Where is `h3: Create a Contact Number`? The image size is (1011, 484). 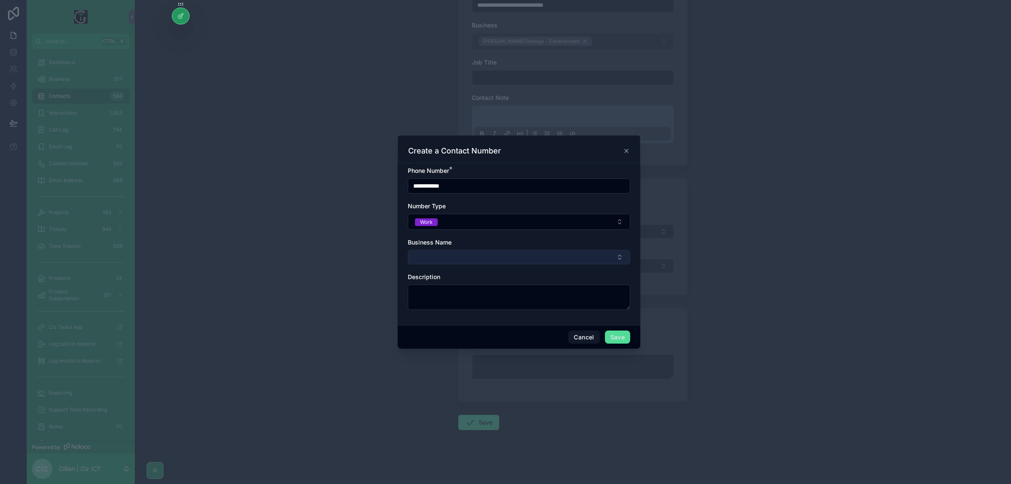
h3: Create a Contact Number is located at coordinates (455, 151).